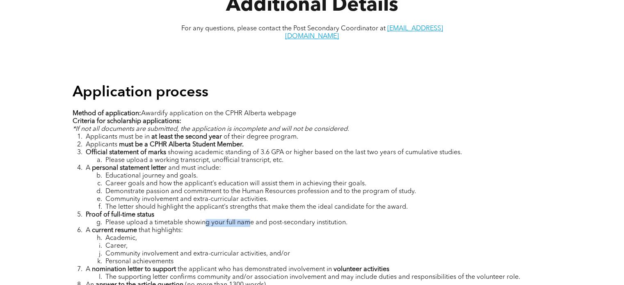 This screenshot has width=624, height=285. I want to click on span: Academic,, so click(121, 238).